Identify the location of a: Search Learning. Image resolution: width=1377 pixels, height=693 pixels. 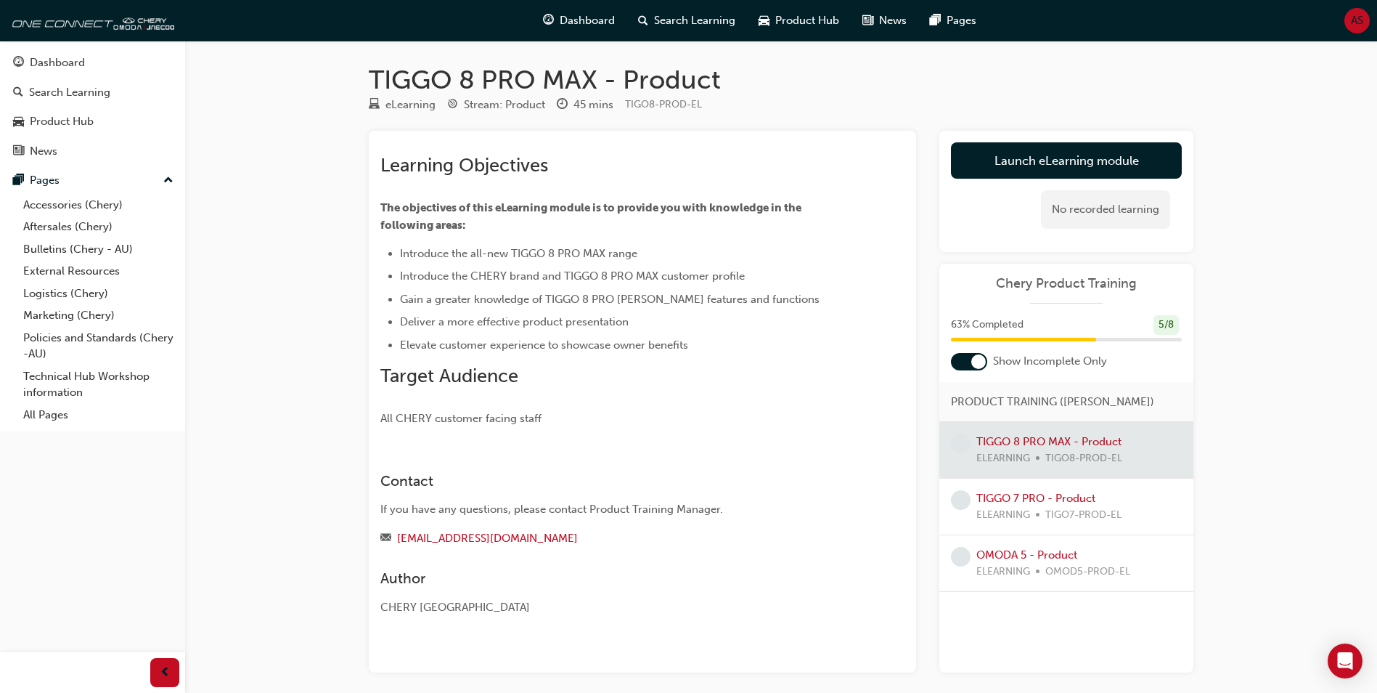
(92, 92).